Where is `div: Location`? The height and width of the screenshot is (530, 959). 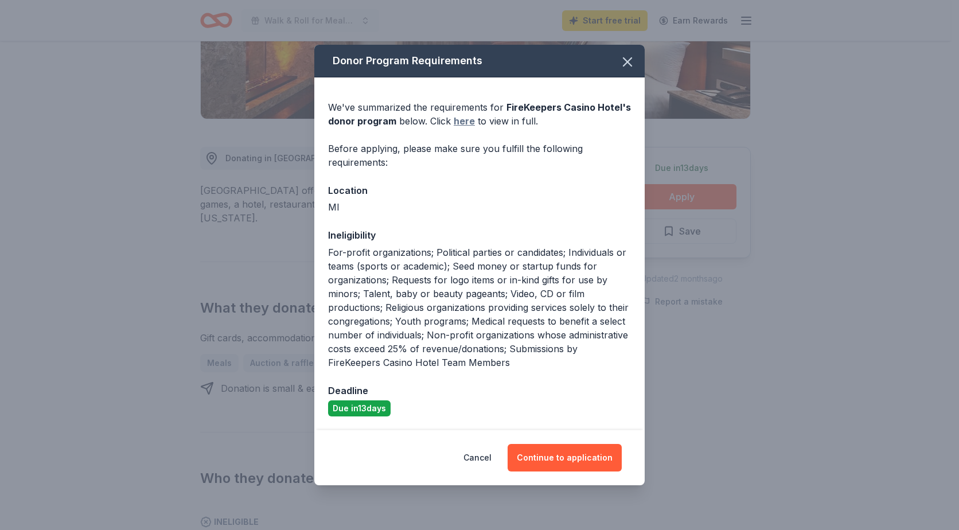 div: Location is located at coordinates (480, 190).